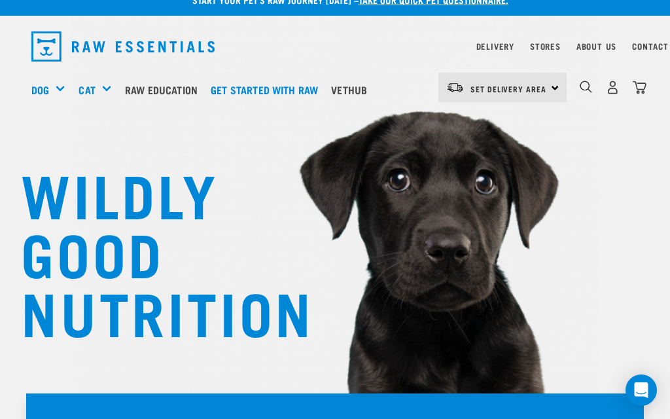  Describe the element at coordinates (585, 86) in the screenshot. I see `img: home-icon-1@2x.png` at that location.